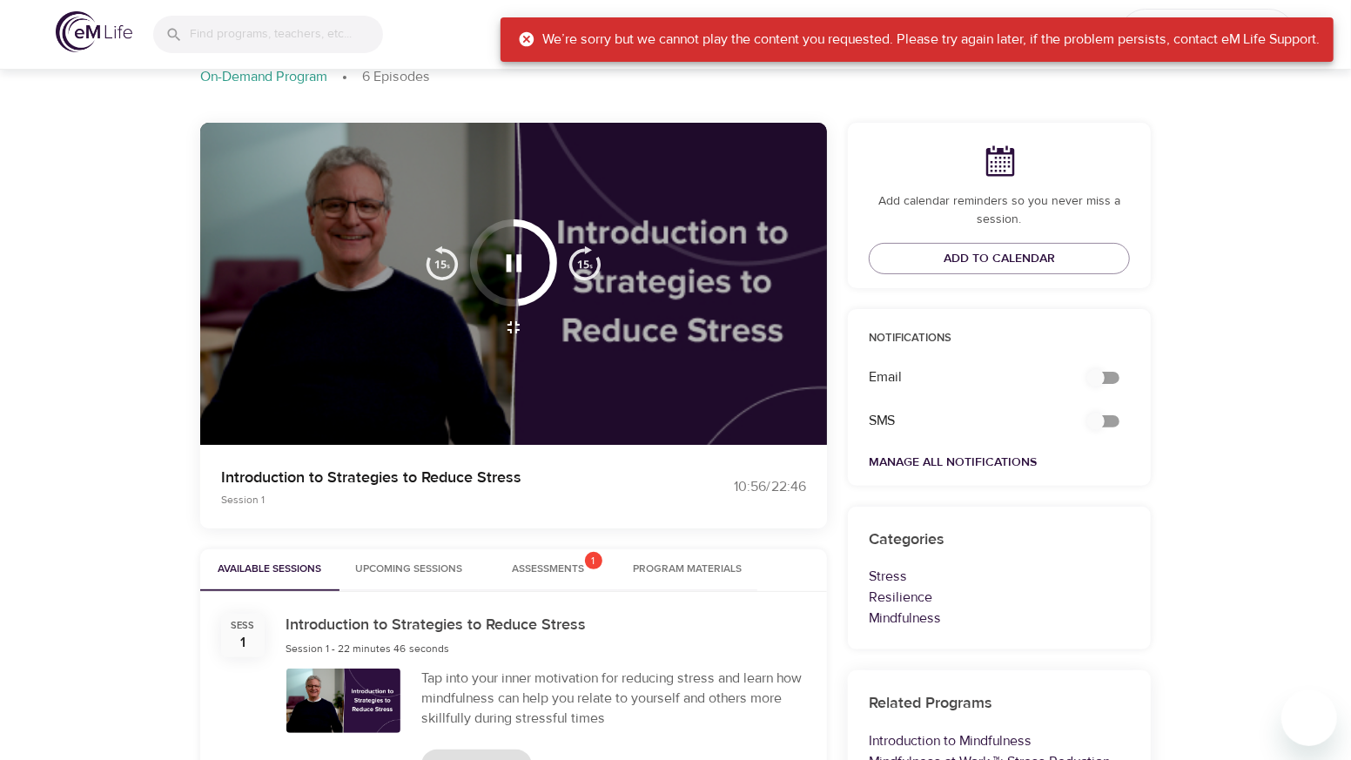 Image resolution: width=1351 pixels, height=760 pixels. Describe the element at coordinates (442, 263) in the screenshot. I see `img: 15s_prev.svg` at that location.